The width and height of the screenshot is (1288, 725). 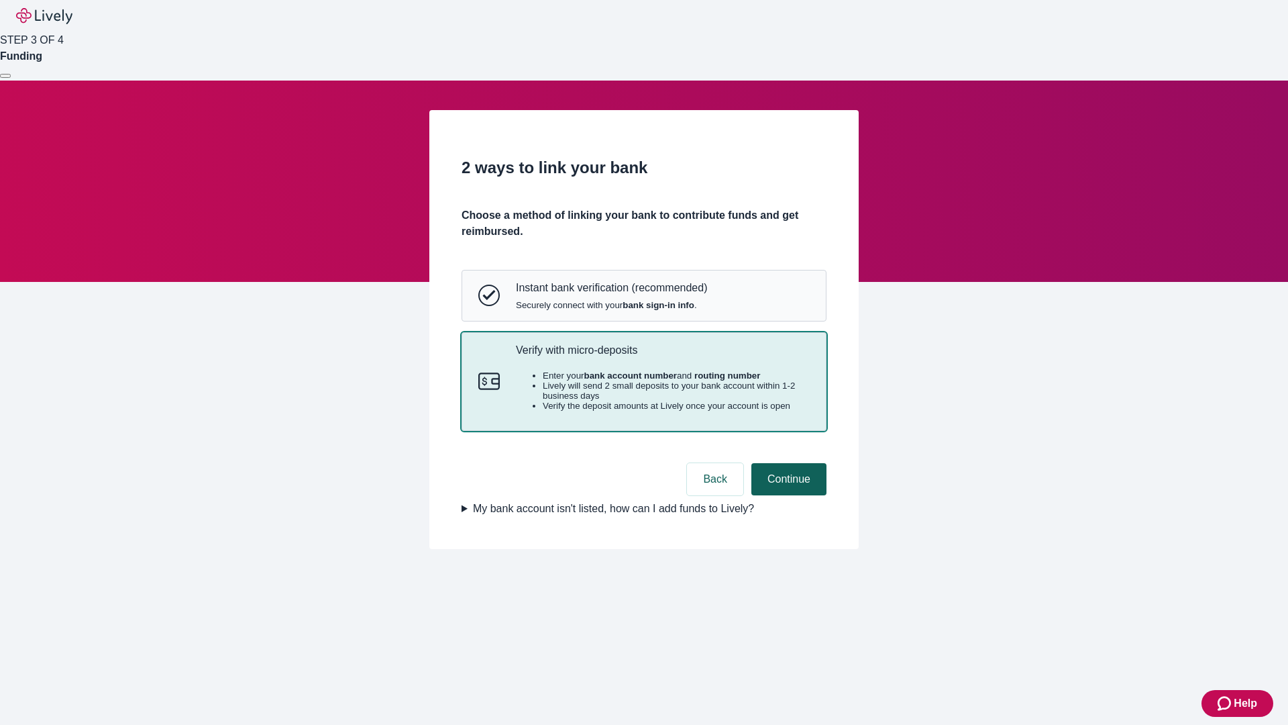 What do you see at coordinates (489, 381) in the screenshot?
I see `svg: Micro-deposits` at bounding box center [489, 381].